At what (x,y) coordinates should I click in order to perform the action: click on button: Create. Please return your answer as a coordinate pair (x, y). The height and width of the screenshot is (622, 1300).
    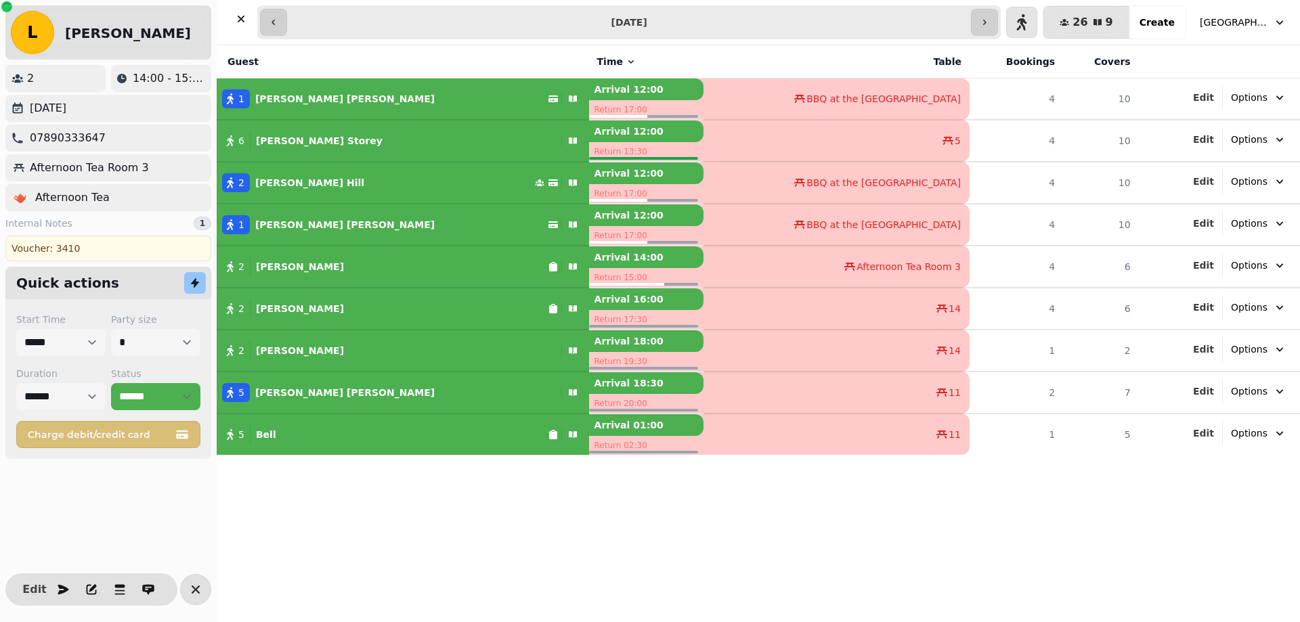
    Looking at the image, I should click on (1157, 22).